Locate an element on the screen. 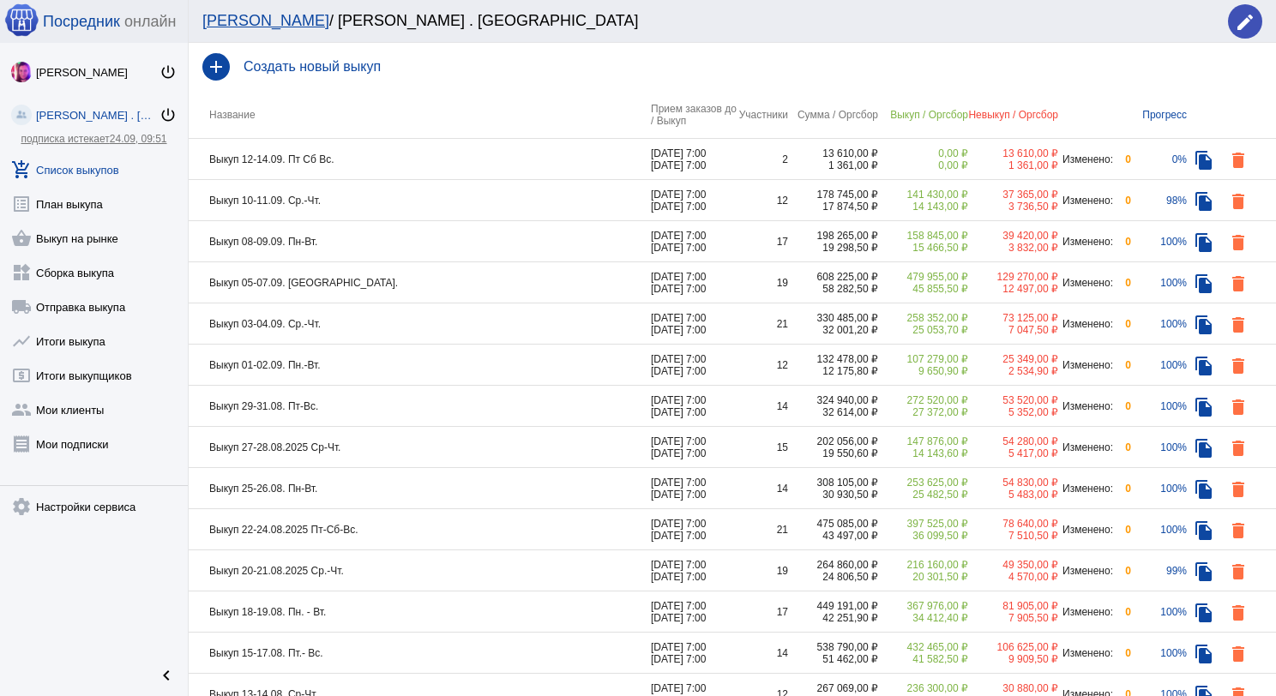 This screenshot has height=696, width=1276. mat-icon: add is located at coordinates (216, 67).